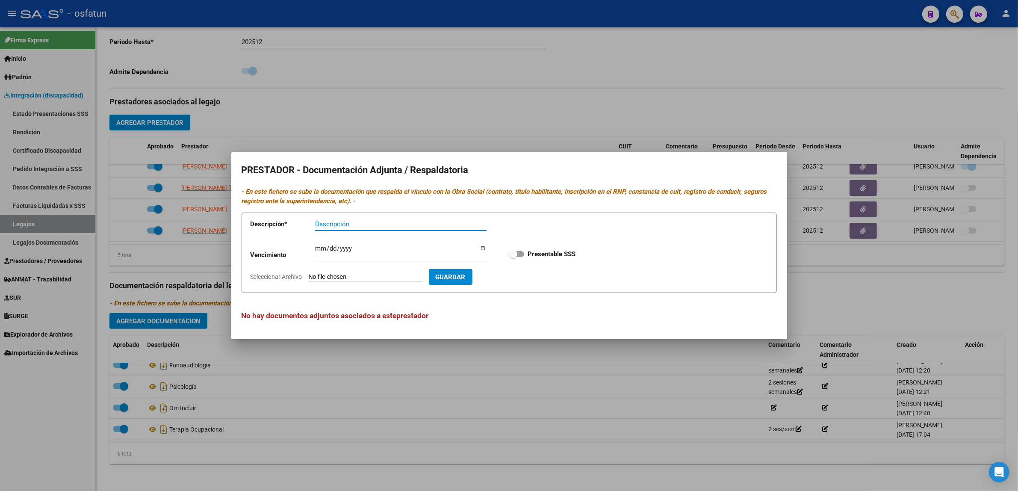  What do you see at coordinates (451, 277) in the screenshot?
I see `button: Guardar` at bounding box center [451, 277].